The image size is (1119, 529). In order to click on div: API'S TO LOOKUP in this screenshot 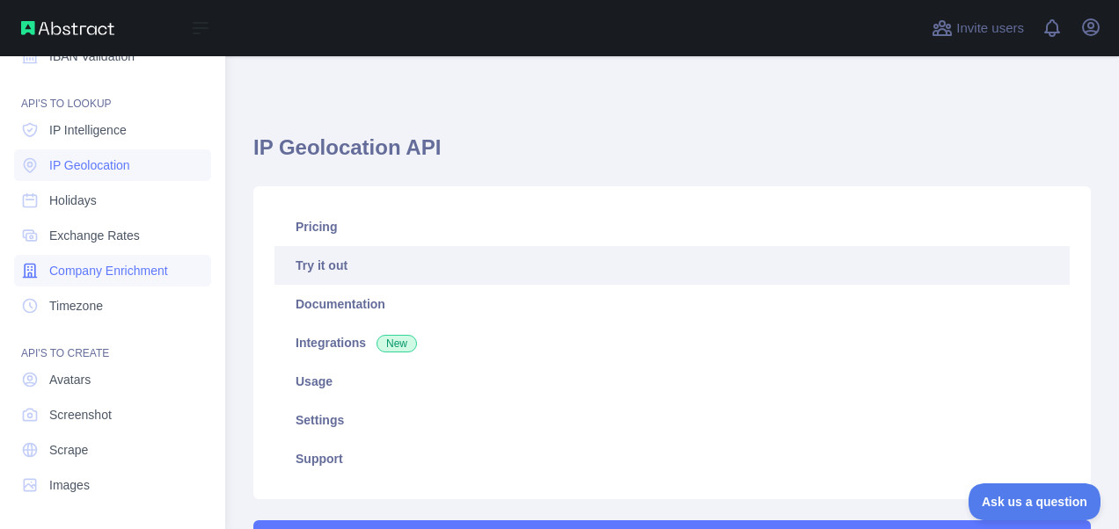, I will do `click(113, 93)`.